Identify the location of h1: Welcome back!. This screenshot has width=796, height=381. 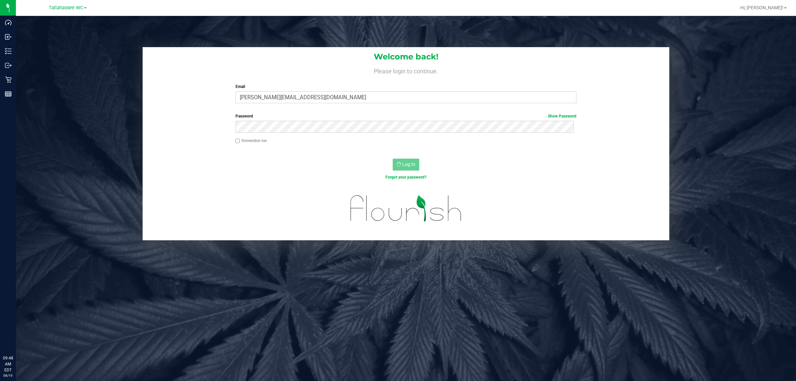
(406, 57).